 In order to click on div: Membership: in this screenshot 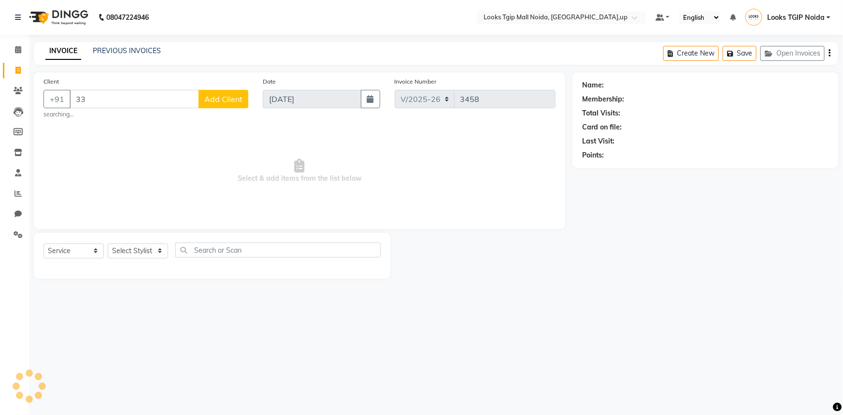, I will do `click(603, 99)`.